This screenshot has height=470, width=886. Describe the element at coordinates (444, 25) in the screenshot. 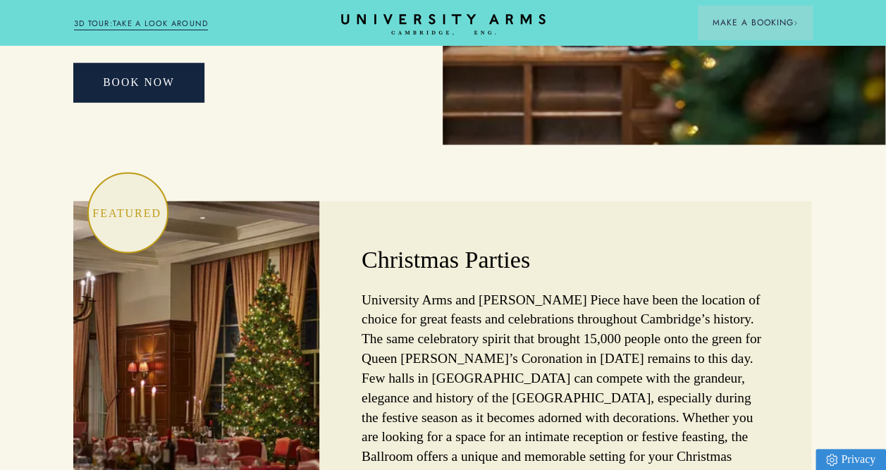

I see `a: Home` at that location.